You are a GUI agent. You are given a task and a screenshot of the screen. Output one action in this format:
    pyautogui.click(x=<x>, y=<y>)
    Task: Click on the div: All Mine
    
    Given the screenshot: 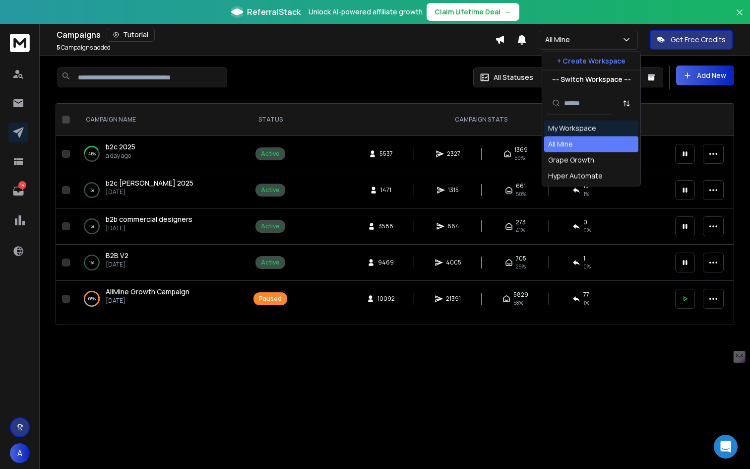 What is the action you would take?
    pyautogui.click(x=560, y=144)
    